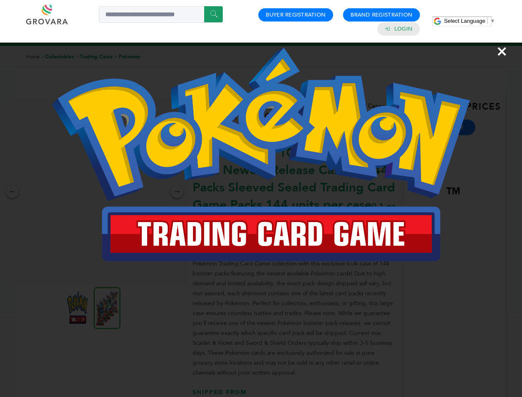  What do you see at coordinates (404, 29) in the screenshot?
I see `a: Login` at bounding box center [404, 29].